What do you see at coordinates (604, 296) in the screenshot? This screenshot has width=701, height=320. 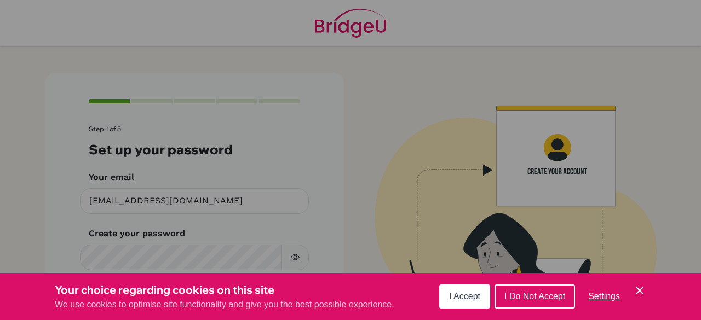 I see `span: Settings` at bounding box center [604, 296].